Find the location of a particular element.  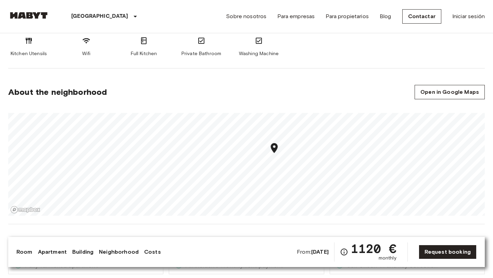

span: About the neighborhood is located at coordinates (58, 92).